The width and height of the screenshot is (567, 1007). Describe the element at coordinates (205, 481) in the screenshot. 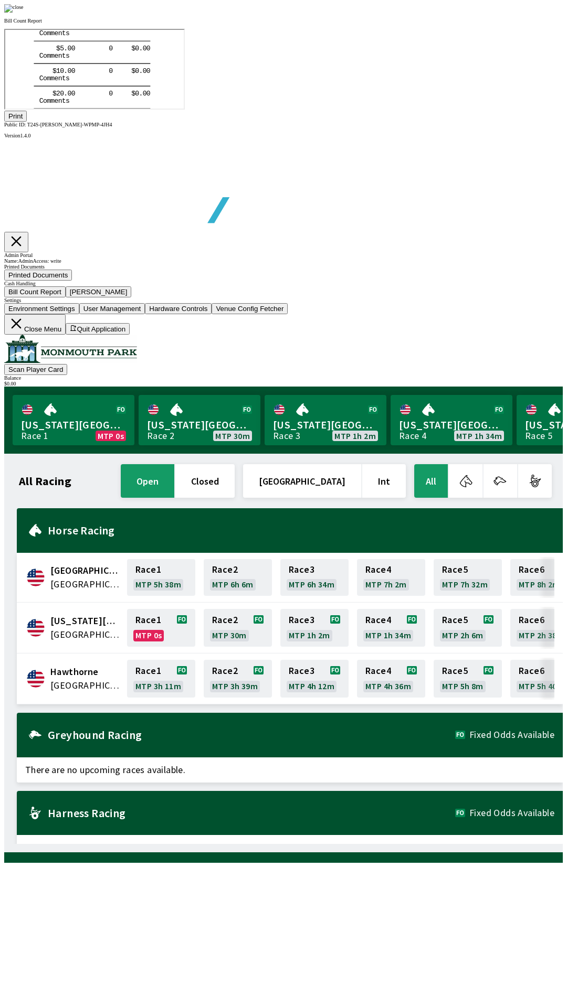

I see `button: closed` at that location.